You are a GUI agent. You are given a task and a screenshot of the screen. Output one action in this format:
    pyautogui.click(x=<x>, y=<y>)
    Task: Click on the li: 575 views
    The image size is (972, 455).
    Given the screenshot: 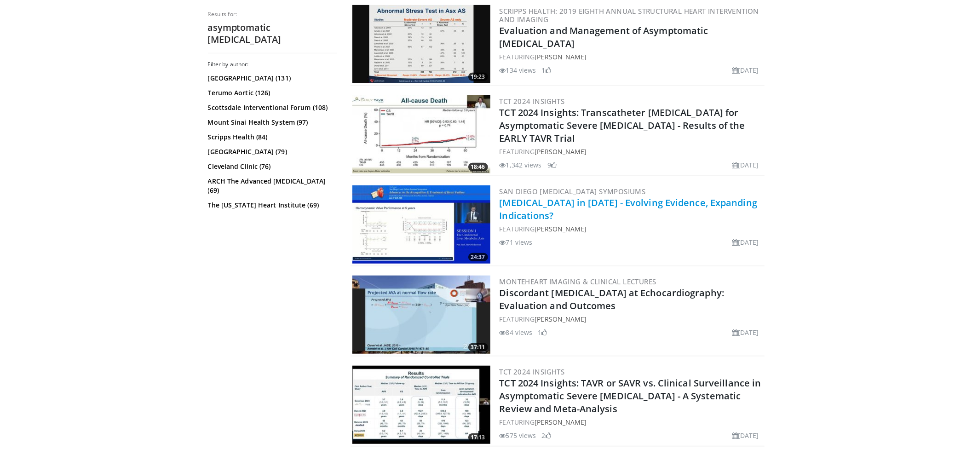 What is the action you would take?
    pyautogui.click(x=518, y=435)
    